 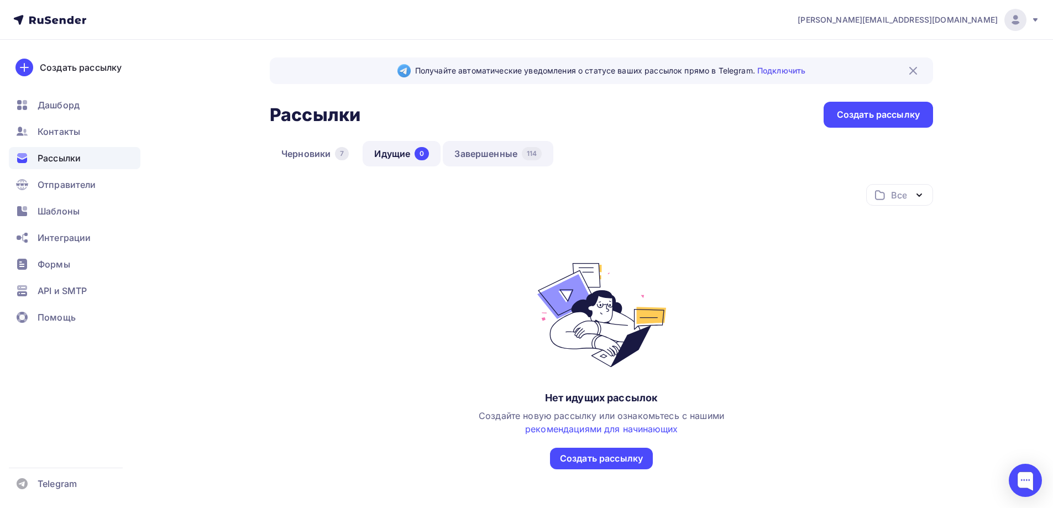 What do you see at coordinates (315, 154) in the screenshot?
I see `a: Черновики7` at bounding box center [315, 154].